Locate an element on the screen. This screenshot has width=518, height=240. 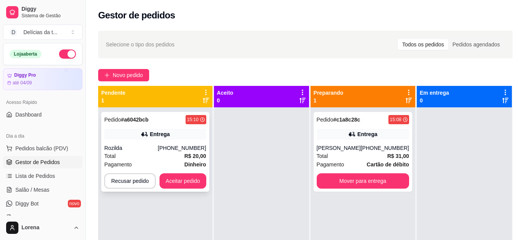
article: até 04/09 is located at coordinates (22, 83).